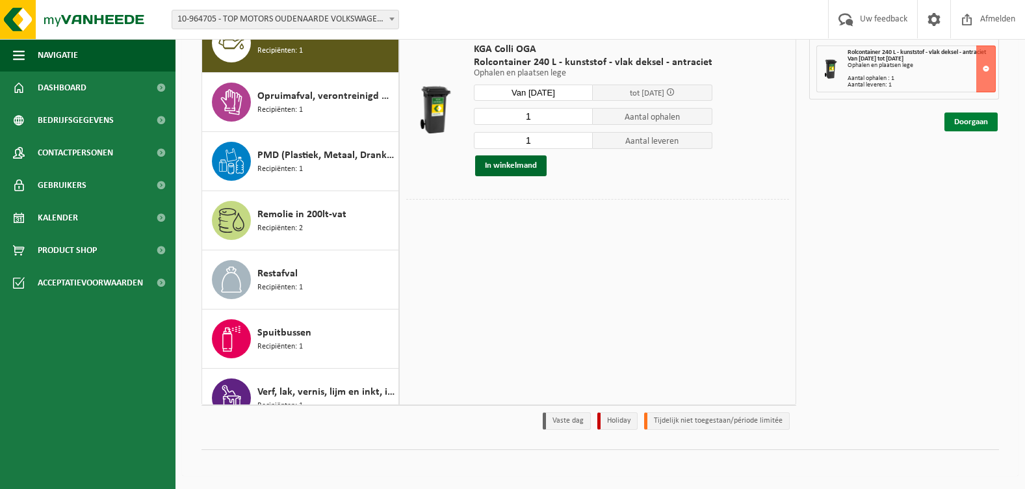  I want to click on span: KGA Colli OGA, so click(593, 49).